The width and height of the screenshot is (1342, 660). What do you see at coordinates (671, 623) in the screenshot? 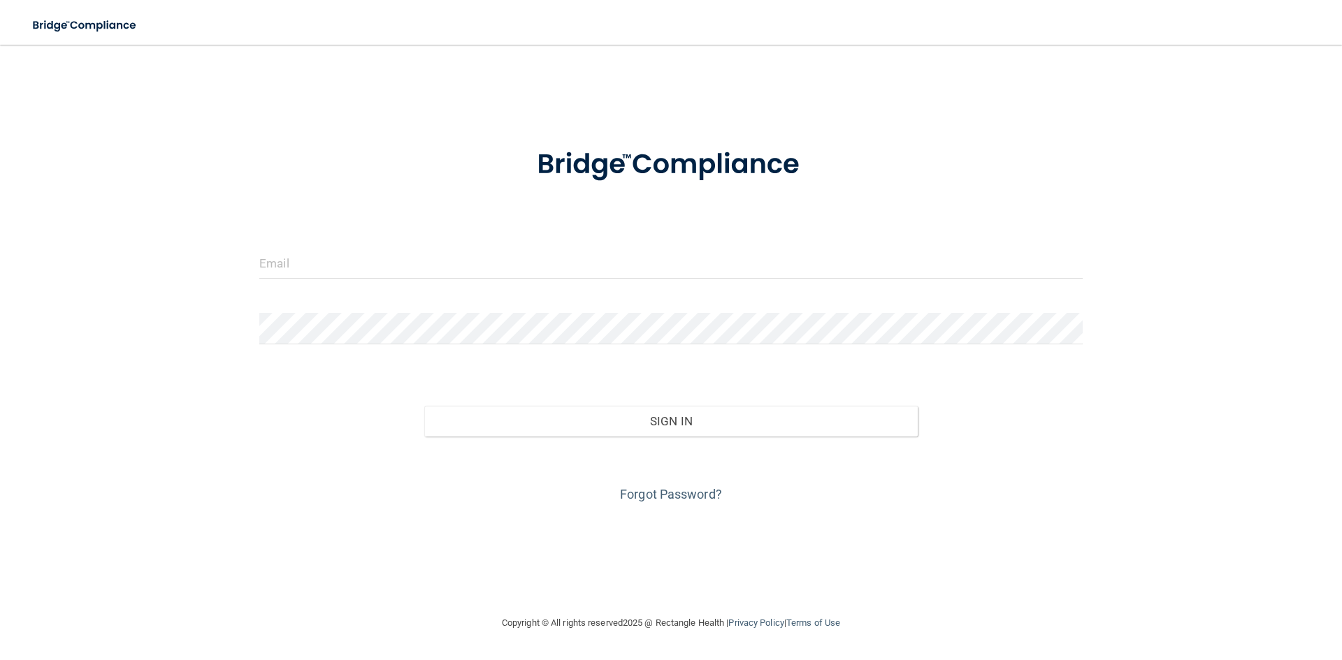
I see `div: Copyright © All rights reserved 2025 @ Rectangle Health | |` at bounding box center [671, 623].